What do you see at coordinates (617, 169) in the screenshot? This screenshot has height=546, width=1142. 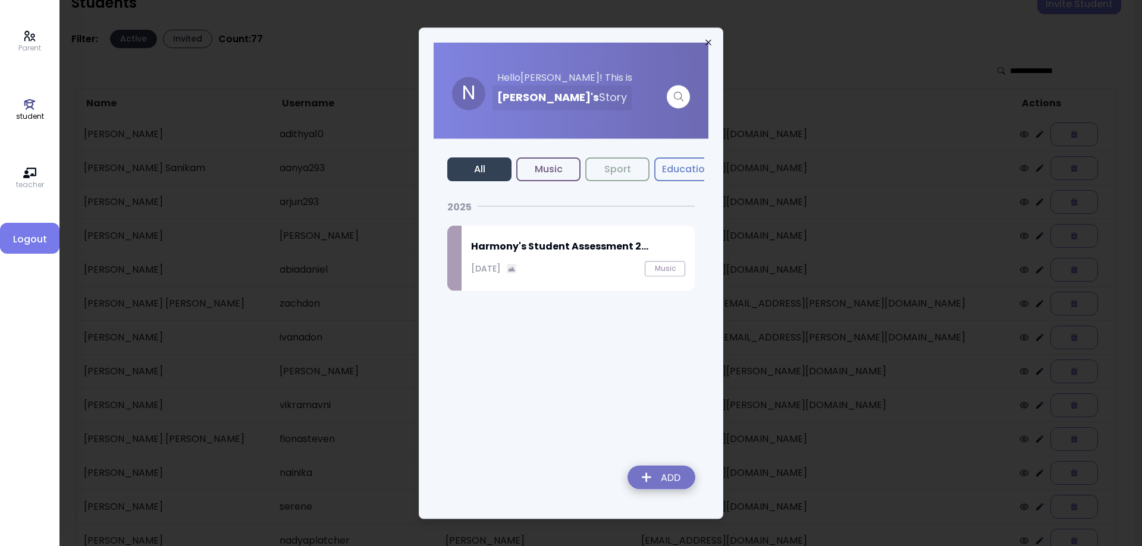 I see `button: Sport` at bounding box center [617, 169].